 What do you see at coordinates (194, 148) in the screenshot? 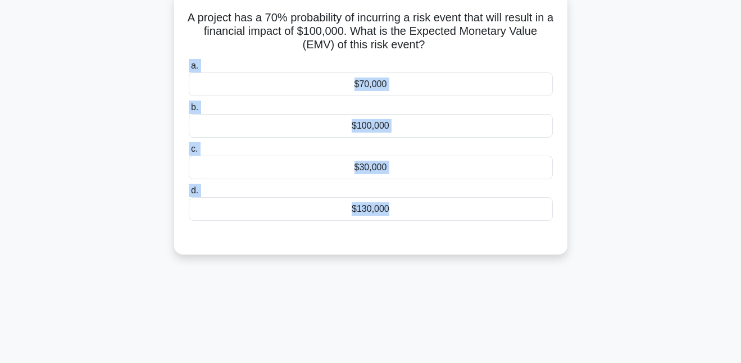
I see `span: c.` at bounding box center [194, 148].